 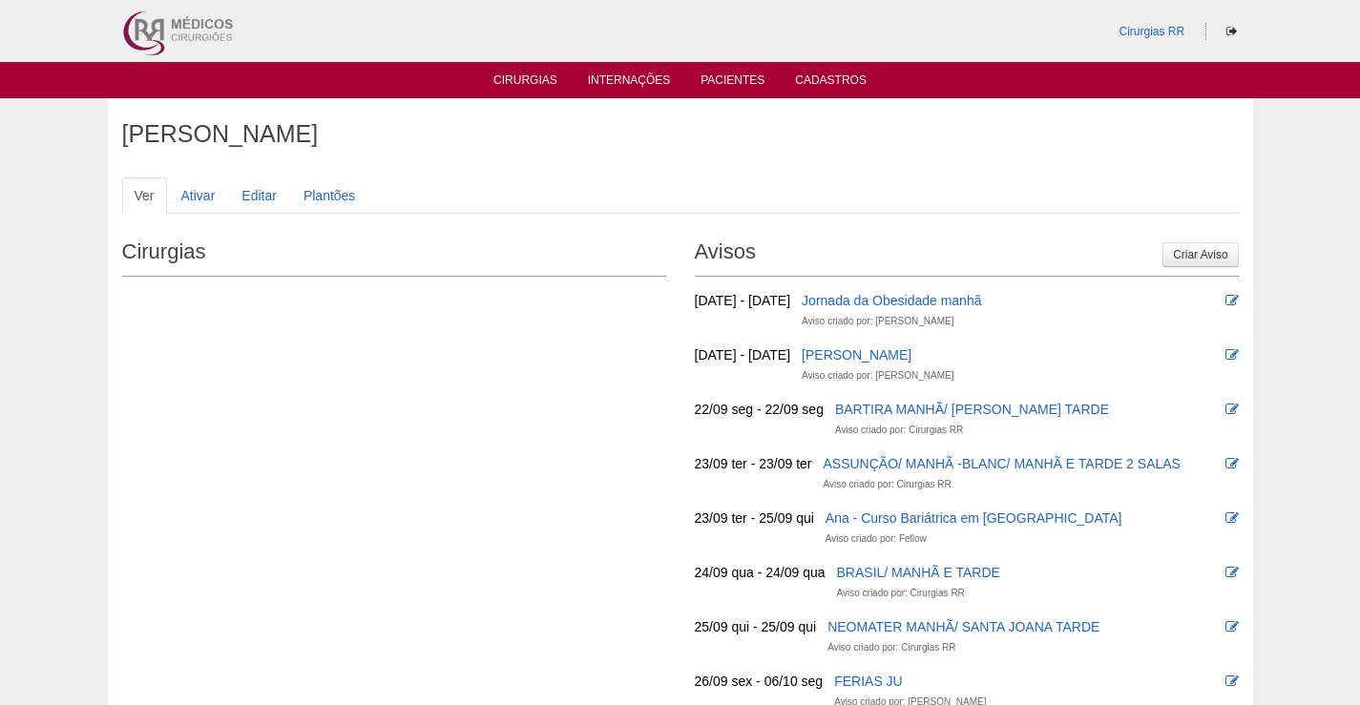 I want to click on a: Cirurgias, so click(x=525, y=83).